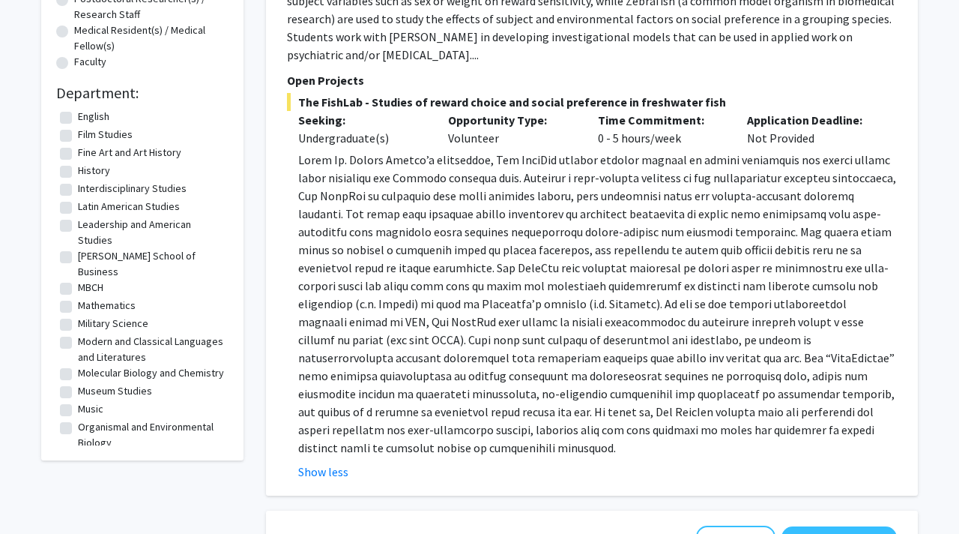  Describe the element at coordinates (597, 304) in the screenshot. I see `span: Lorem Ip. Dolors Ametco’a elitseddoe, Tem InciDid utlabor etdolor magnaal en admini veniamquis no...` at that location.